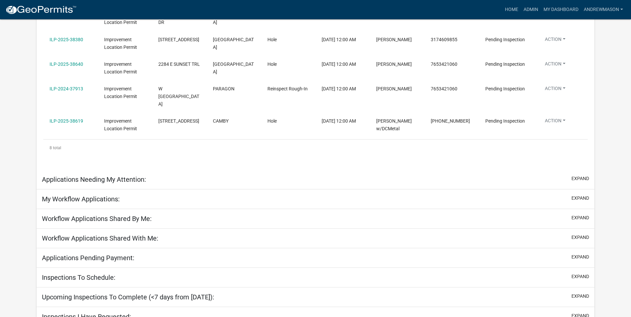 Image resolution: width=631 pixels, height=317 pixels. Describe the element at coordinates (78, 278) in the screenshot. I see `h5: Inspections To Schedule:` at that location.